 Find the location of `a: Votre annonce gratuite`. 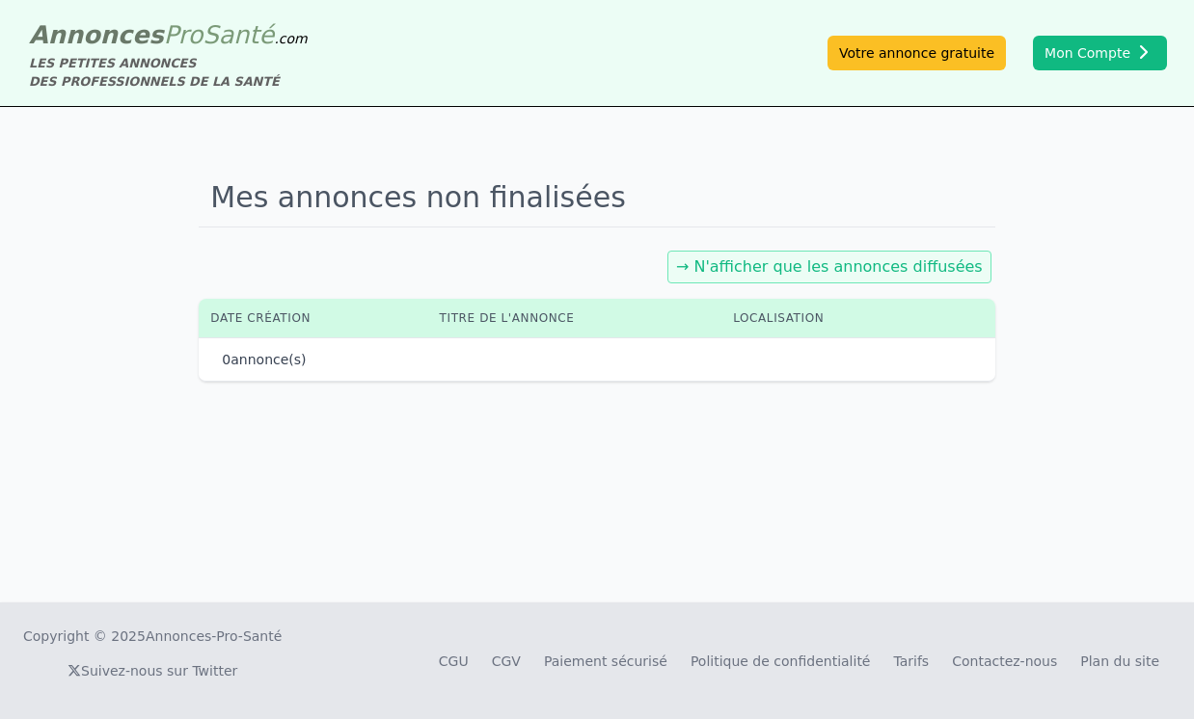

a: Votre annonce gratuite is located at coordinates (916, 53).